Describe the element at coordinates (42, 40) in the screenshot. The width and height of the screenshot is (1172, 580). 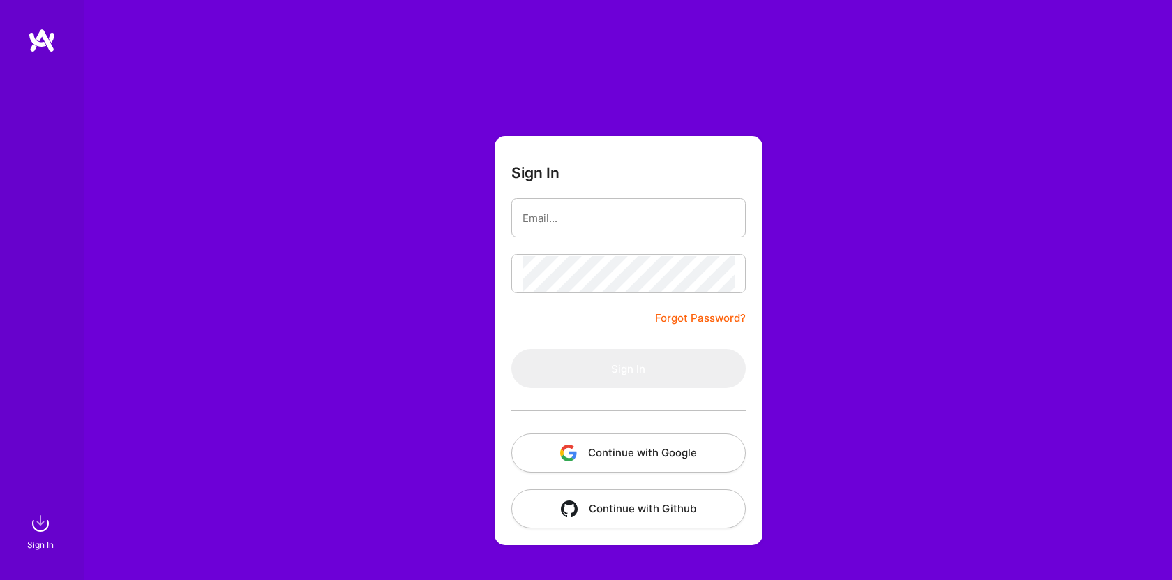
I see `img: logo` at that location.